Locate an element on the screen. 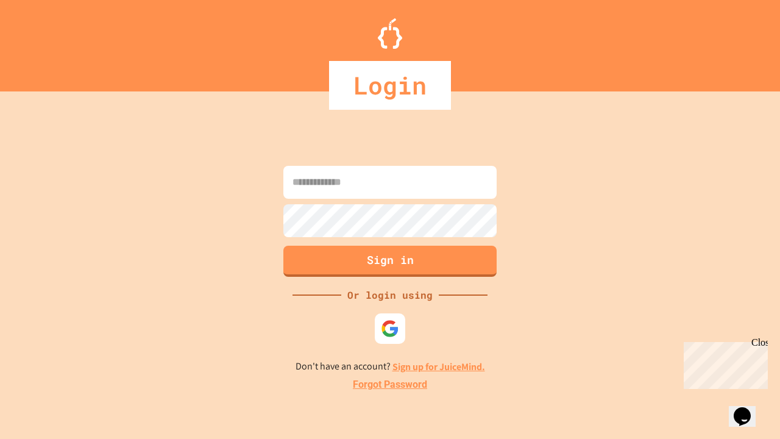  p: Don't have an account? is located at coordinates (390, 366).